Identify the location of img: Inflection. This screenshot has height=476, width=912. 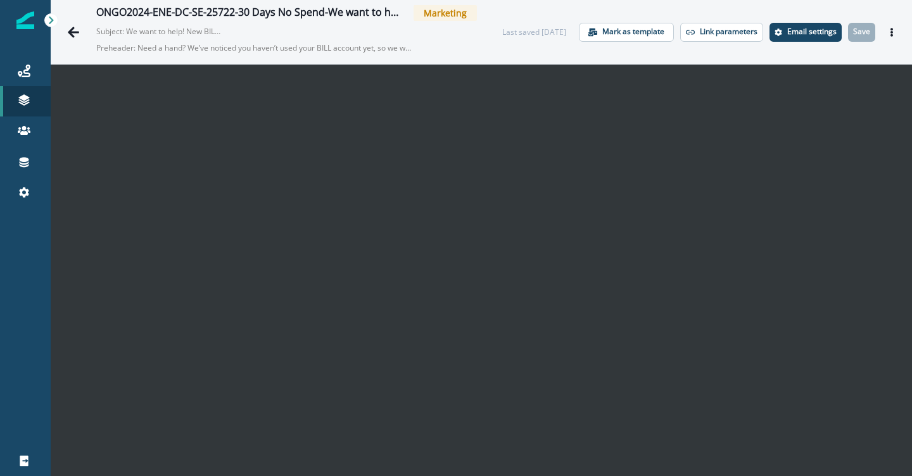
(25, 20).